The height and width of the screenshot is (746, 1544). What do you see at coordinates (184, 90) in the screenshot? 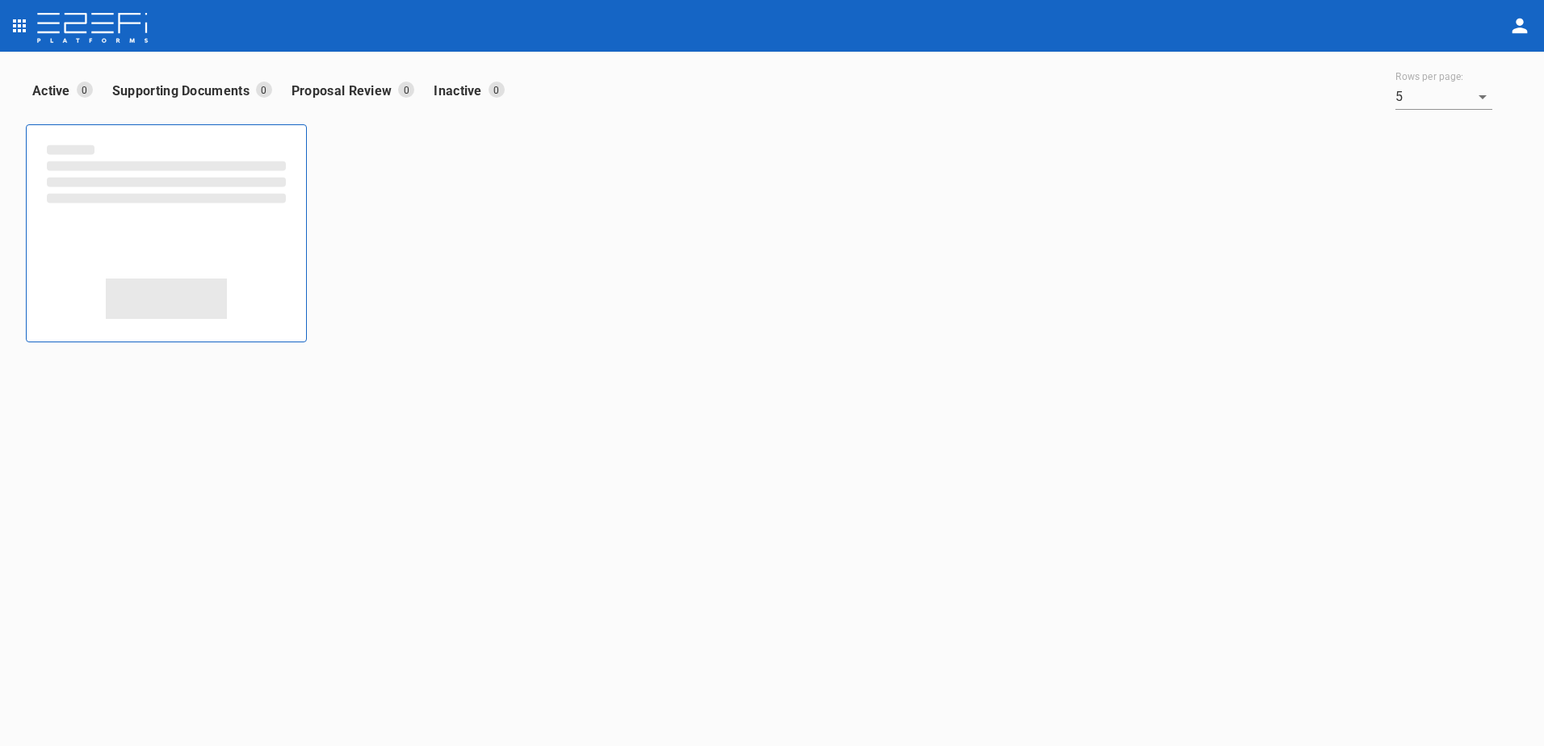
I see `p: Supporting Documents` at bounding box center [184, 90].